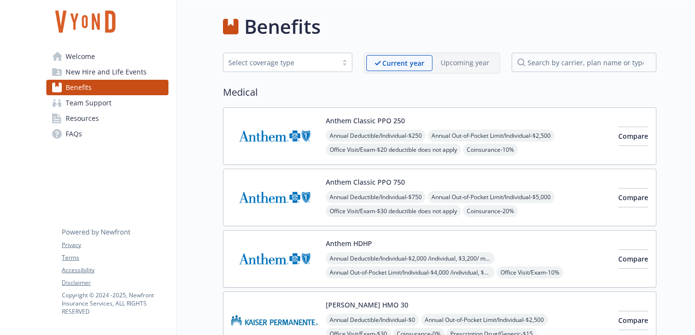 This screenshot has height=335, width=695. I want to click on span: Annual Deductible/Individual - $0, so click(372, 319).